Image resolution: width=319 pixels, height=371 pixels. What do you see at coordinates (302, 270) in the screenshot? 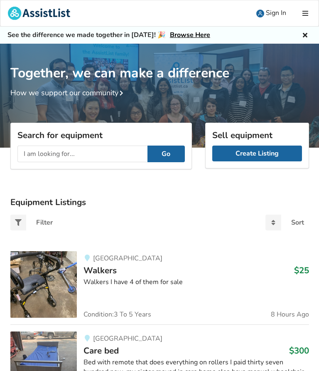
I see `h3: $25` at bounding box center [302, 270].